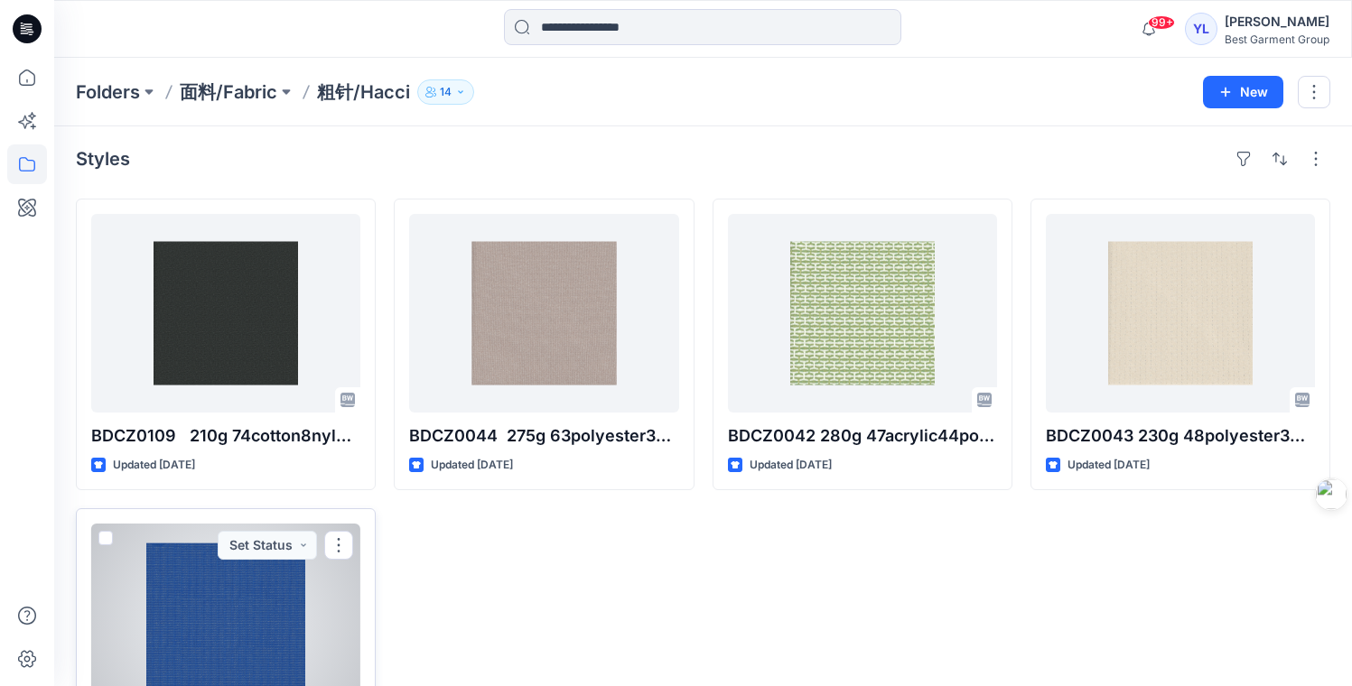 The width and height of the screenshot is (1352, 686). Describe the element at coordinates (1201, 29) in the screenshot. I see `div: YL` at that location.